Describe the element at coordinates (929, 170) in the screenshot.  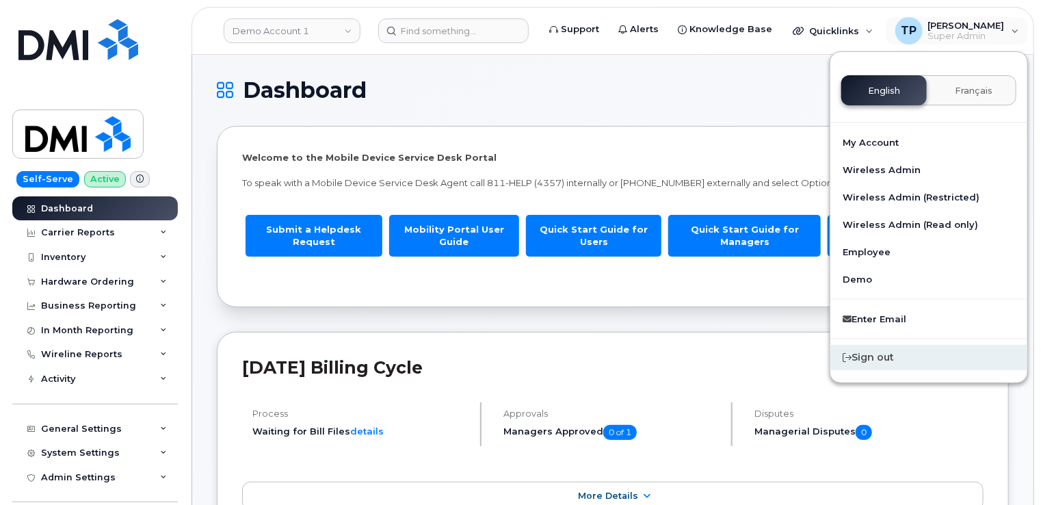
I see `a: Wireless Admin` at that location.